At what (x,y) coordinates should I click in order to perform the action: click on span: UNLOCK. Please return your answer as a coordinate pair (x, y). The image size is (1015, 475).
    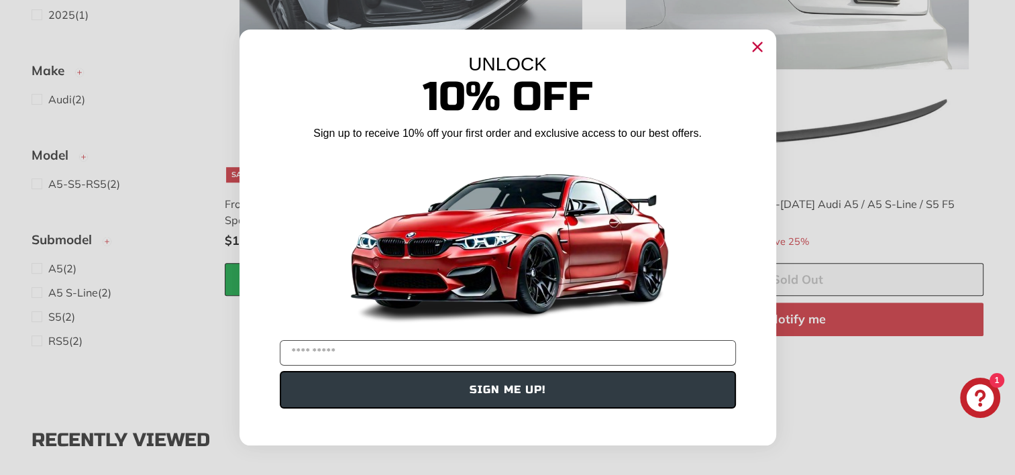
    Looking at the image, I should click on (507, 64).